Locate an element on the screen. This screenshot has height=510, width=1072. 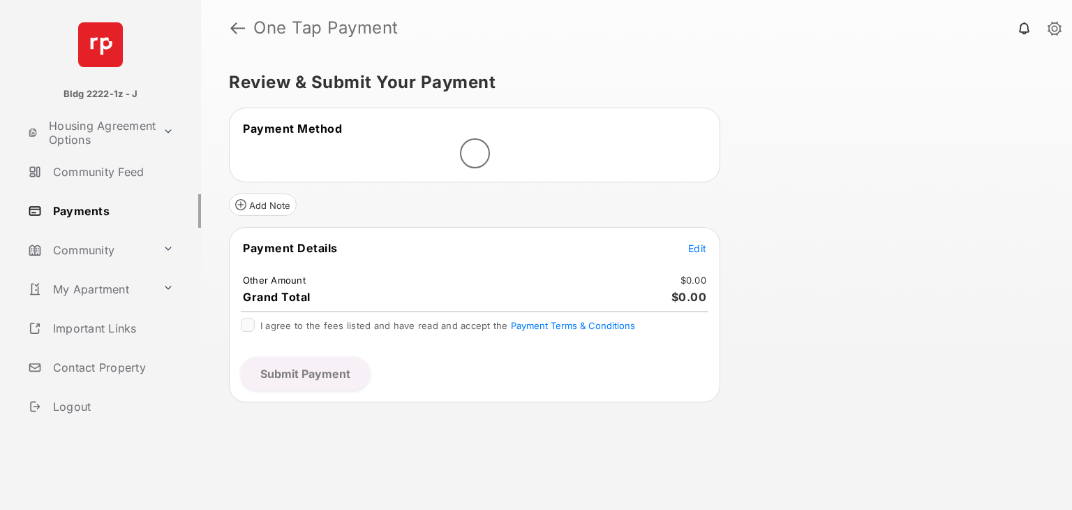
h5: Review & Submit Your Payment is located at coordinates (631, 82).